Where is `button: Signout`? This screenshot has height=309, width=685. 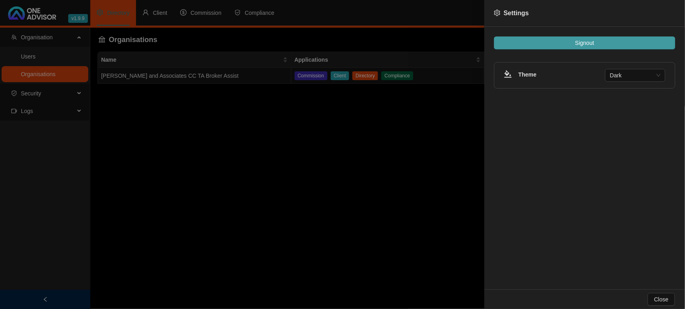 button: Signout is located at coordinates (585, 43).